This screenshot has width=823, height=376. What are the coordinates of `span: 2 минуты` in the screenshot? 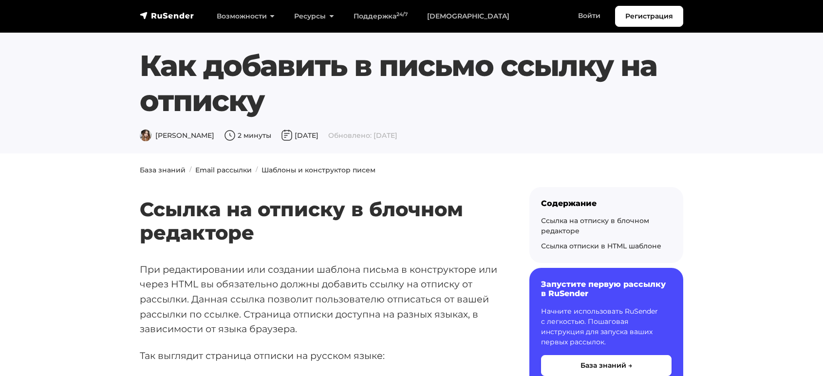 It's located at (247, 135).